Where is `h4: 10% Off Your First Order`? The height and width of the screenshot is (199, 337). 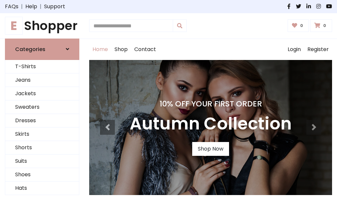
h4: 10% Off Your First Order is located at coordinates (211, 104).